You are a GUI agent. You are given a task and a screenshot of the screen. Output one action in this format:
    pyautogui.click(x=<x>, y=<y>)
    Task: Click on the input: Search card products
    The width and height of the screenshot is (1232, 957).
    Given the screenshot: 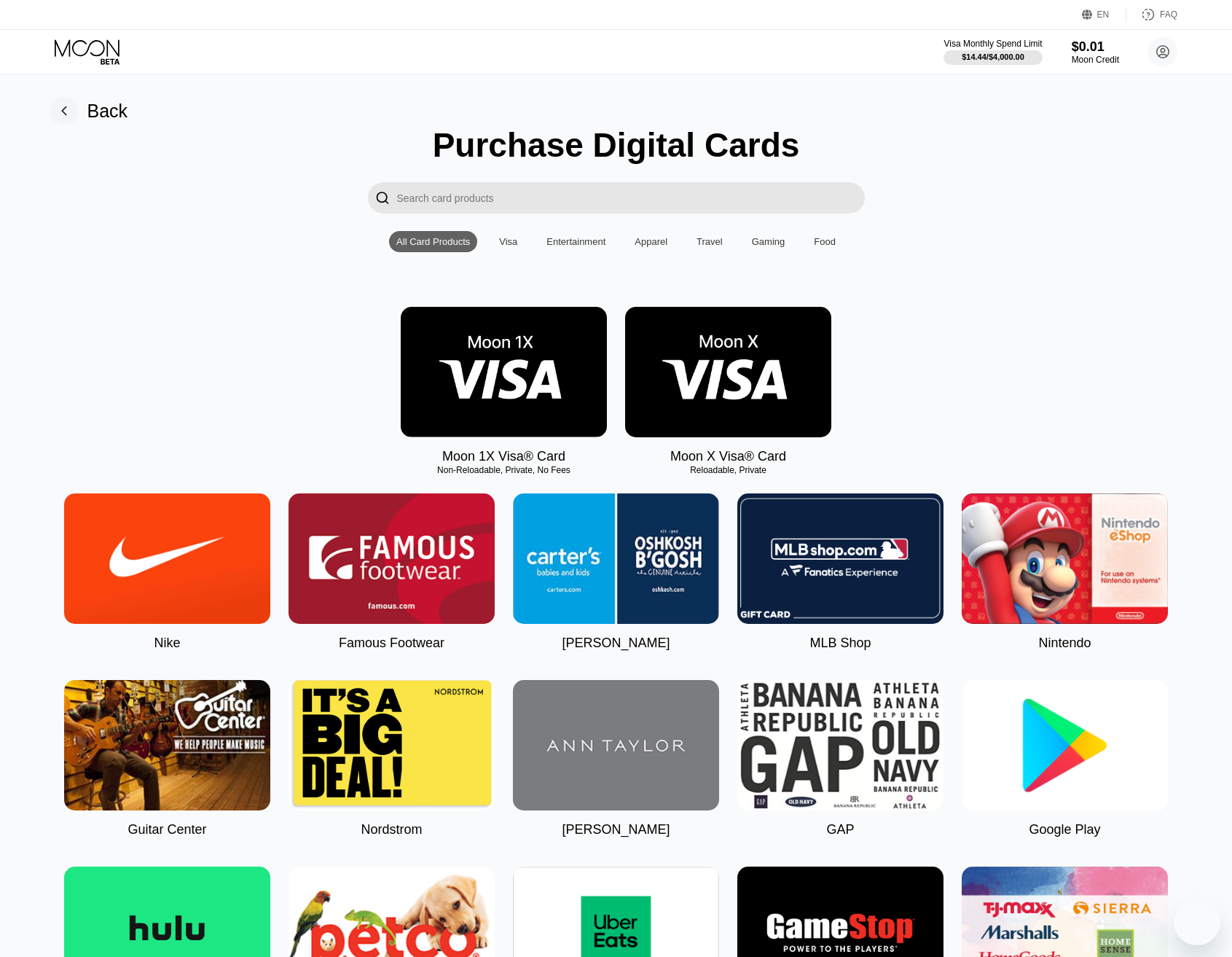 What is the action you would take?
    pyautogui.click(x=631, y=197)
    